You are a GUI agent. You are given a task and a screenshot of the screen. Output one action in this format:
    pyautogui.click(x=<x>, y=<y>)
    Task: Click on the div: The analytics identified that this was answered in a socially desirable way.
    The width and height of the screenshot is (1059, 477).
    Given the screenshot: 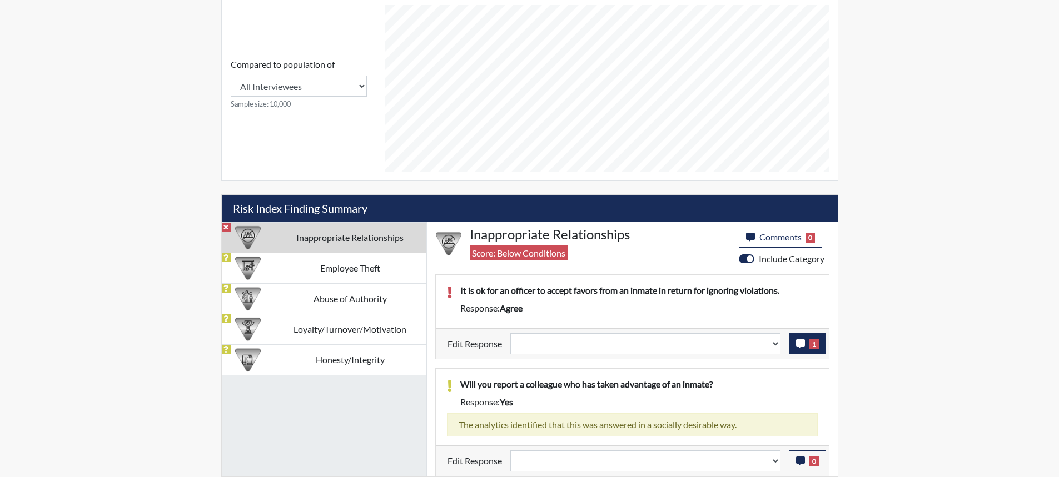 What is the action you would take?
    pyautogui.click(x=632, y=425)
    